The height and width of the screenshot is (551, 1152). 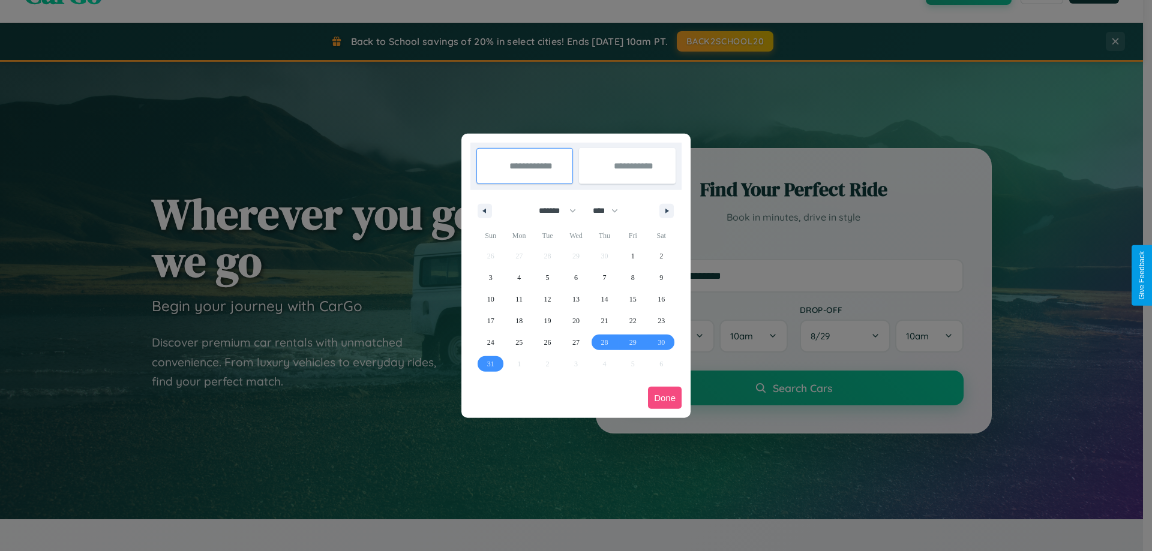 What do you see at coordinates (490, 364) in the screenshot?
I see `button: 31` at bounding box center [490, 364].